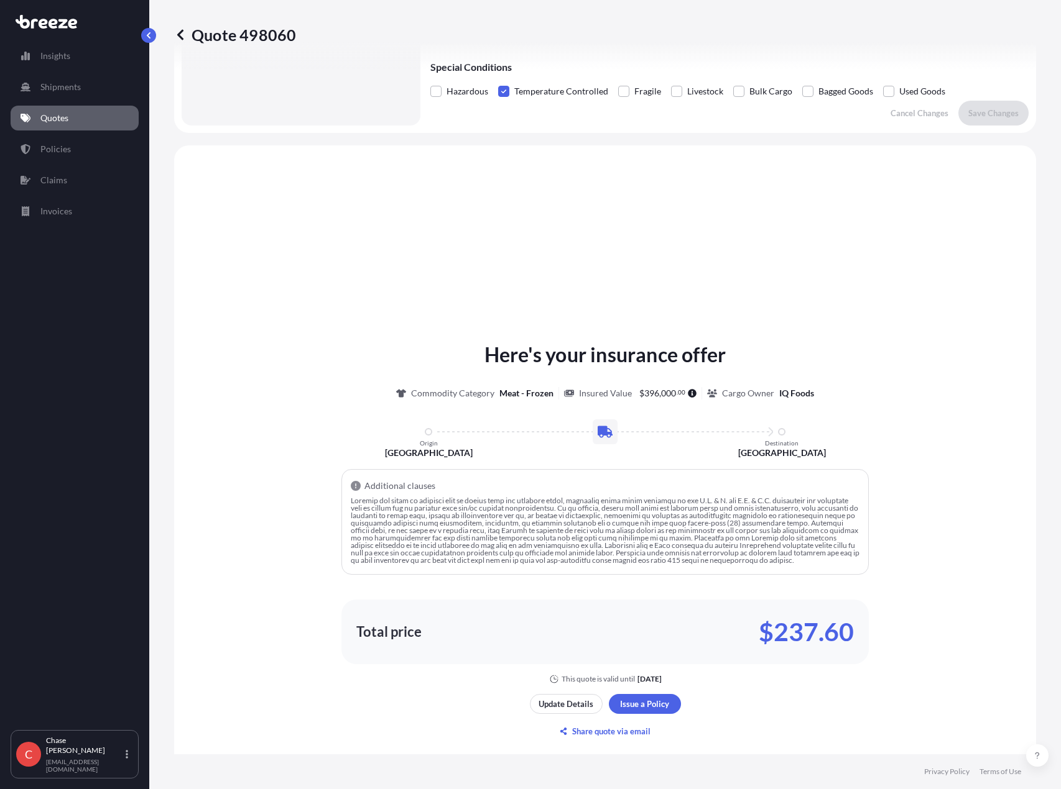 The image size is (1061, 789). Describe the element at coordinates (993, 113) in the screenshot. I see `p: Save Changes` at that location.